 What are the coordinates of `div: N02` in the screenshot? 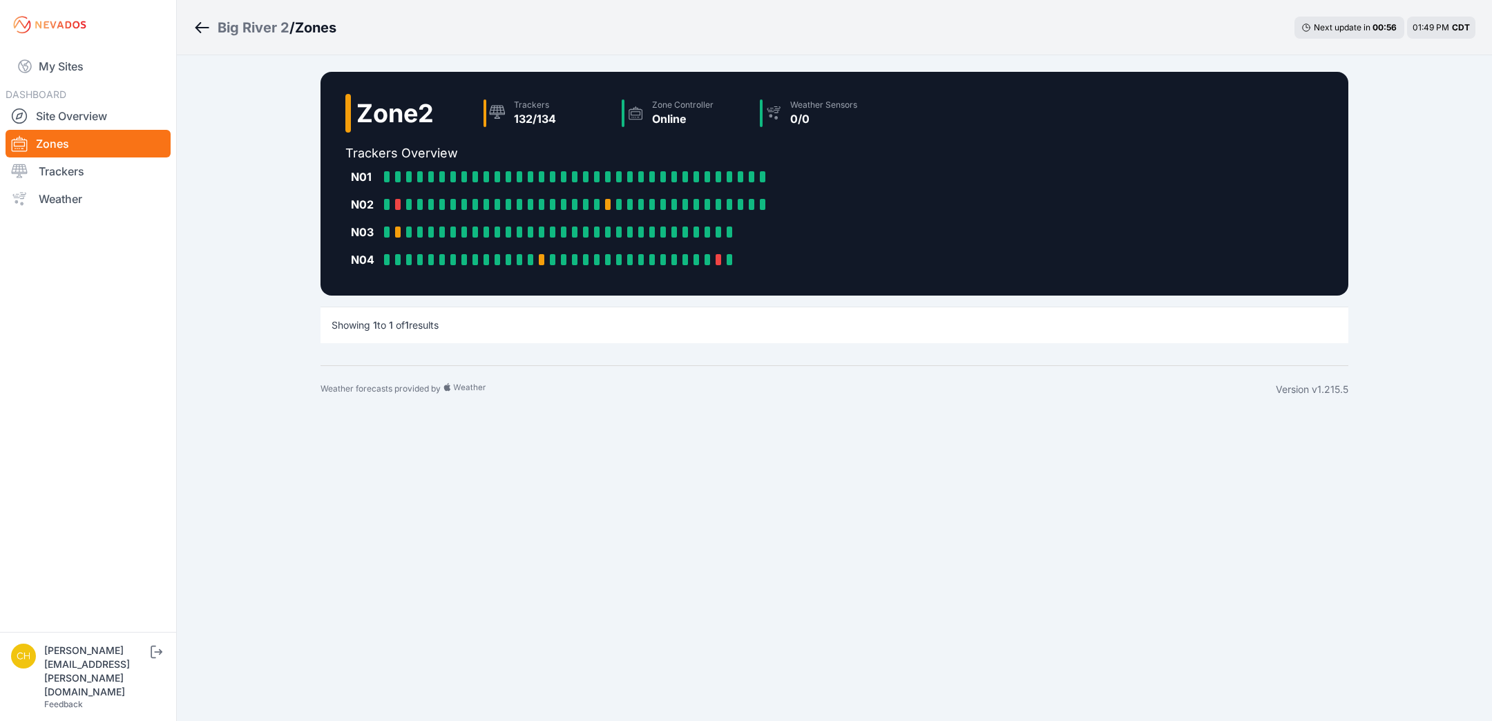 It's located at (365, 205).